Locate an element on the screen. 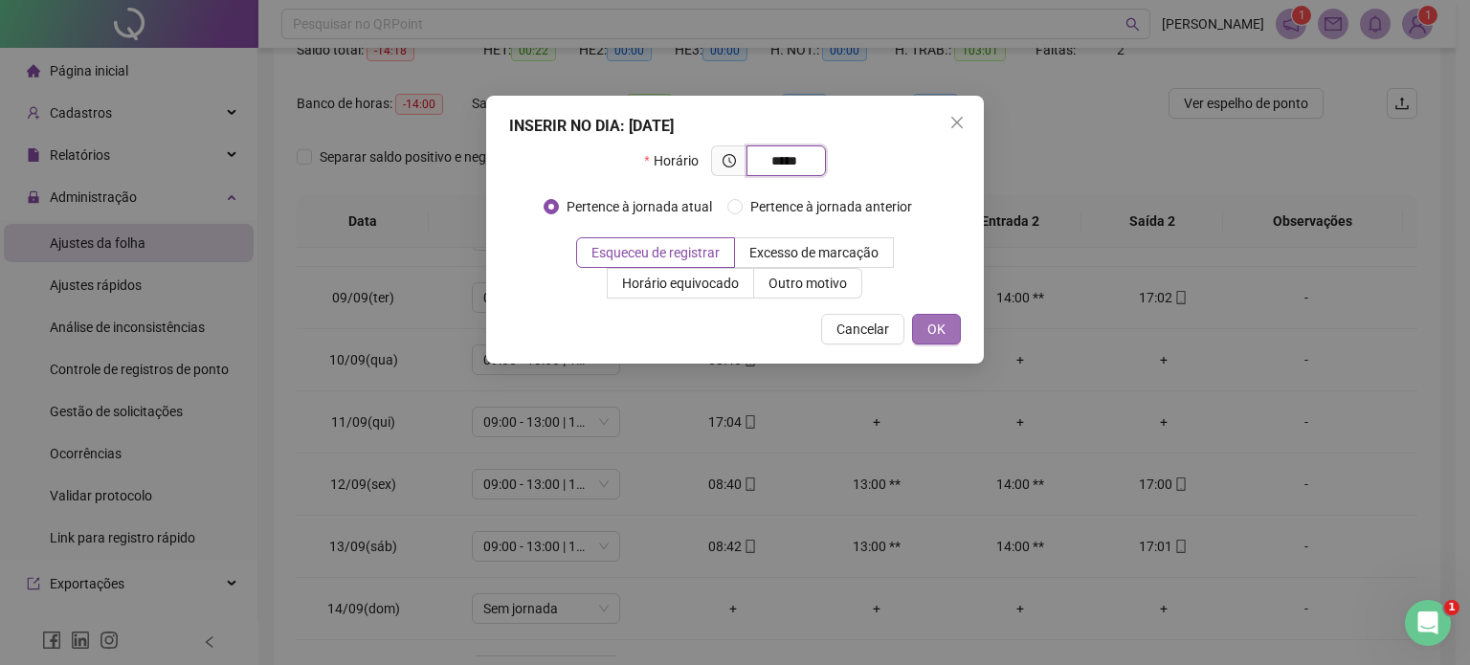 Image resolution: width=1470 pixels, height=665 pixels. span: OK is located at coordinates (936, 329).